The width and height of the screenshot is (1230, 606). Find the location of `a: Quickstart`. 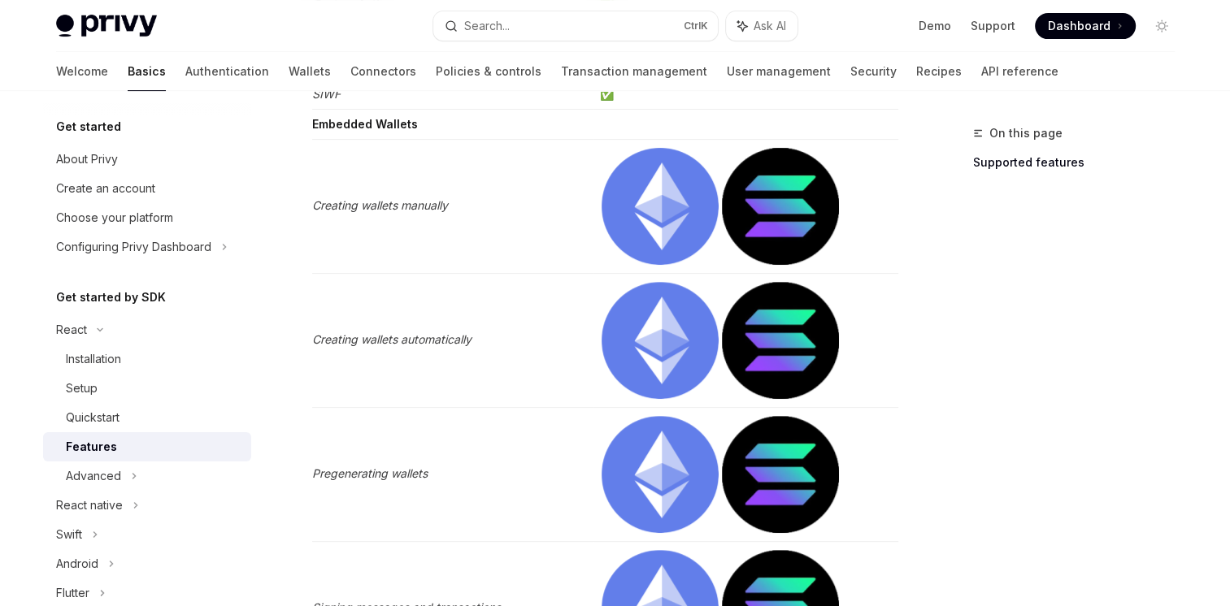

a: Quickstart is located at coordinates (147, 418).